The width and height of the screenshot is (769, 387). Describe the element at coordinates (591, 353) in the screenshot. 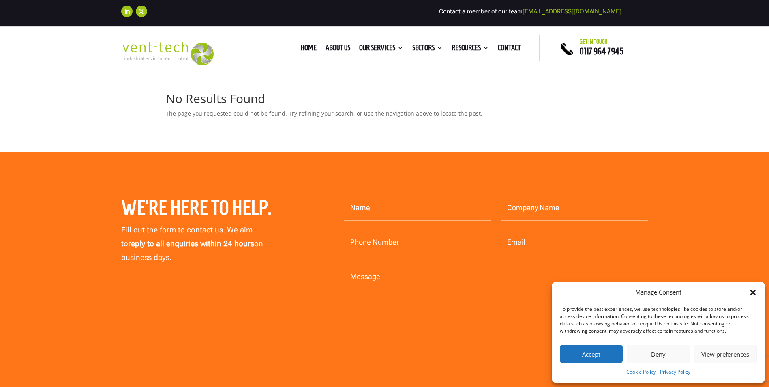

I see `button: Accept` at that location.